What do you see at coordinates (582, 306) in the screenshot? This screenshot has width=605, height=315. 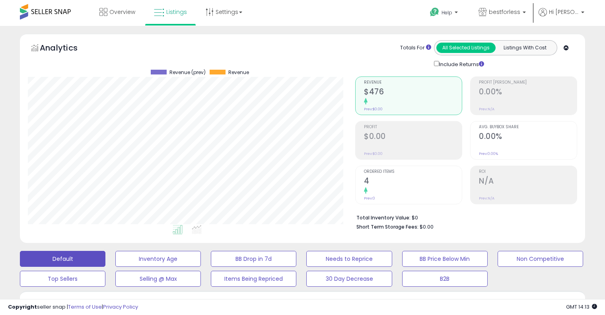 I see `span: 2025-08-15 14:13 GMT` at bounding box center [582, 306].